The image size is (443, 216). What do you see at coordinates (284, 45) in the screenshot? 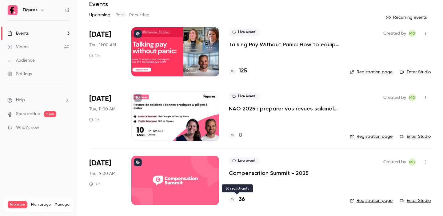
I see `p: Talking Pay Without Panic: How to equip your managers for the transparency shift` at bounding box center [284, 45].